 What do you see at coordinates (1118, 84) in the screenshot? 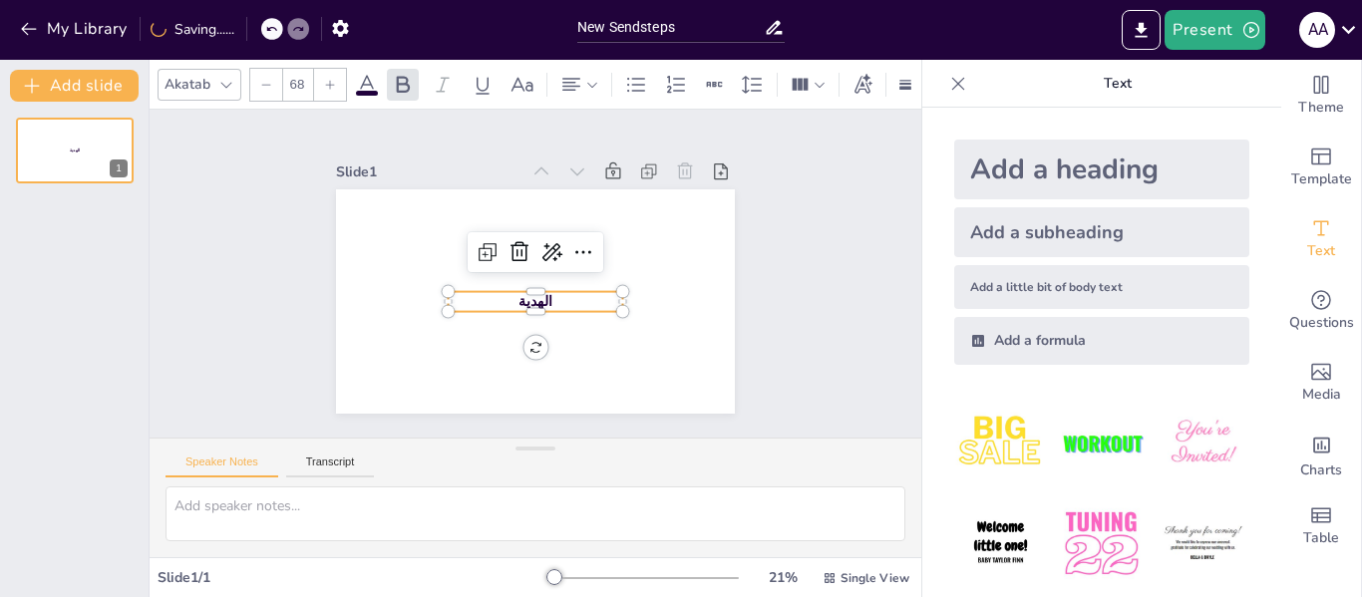
I see `p: Text` at bounding box center [1118, 84].